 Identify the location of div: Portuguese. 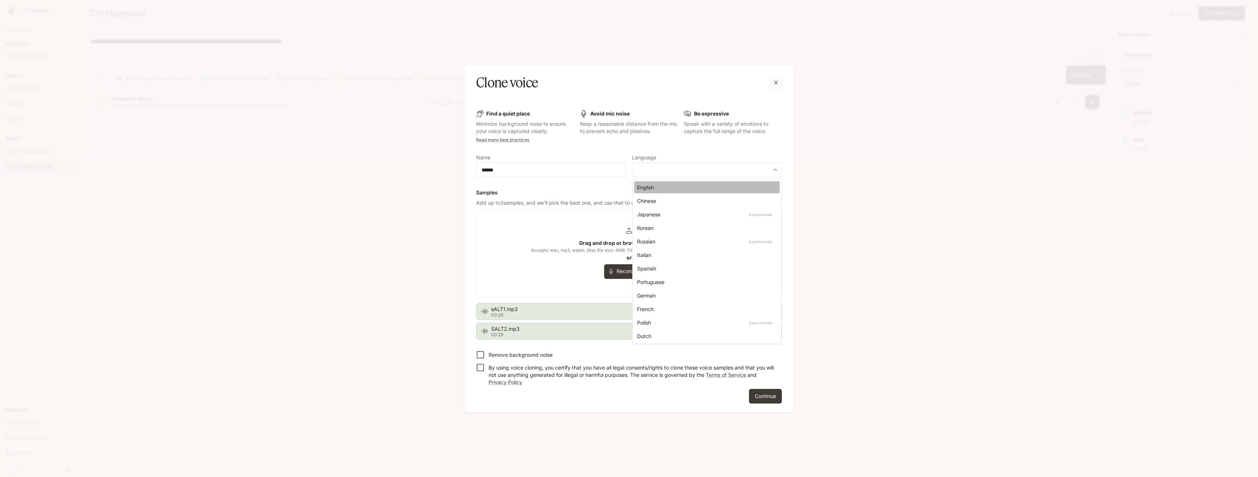
(706, 282).